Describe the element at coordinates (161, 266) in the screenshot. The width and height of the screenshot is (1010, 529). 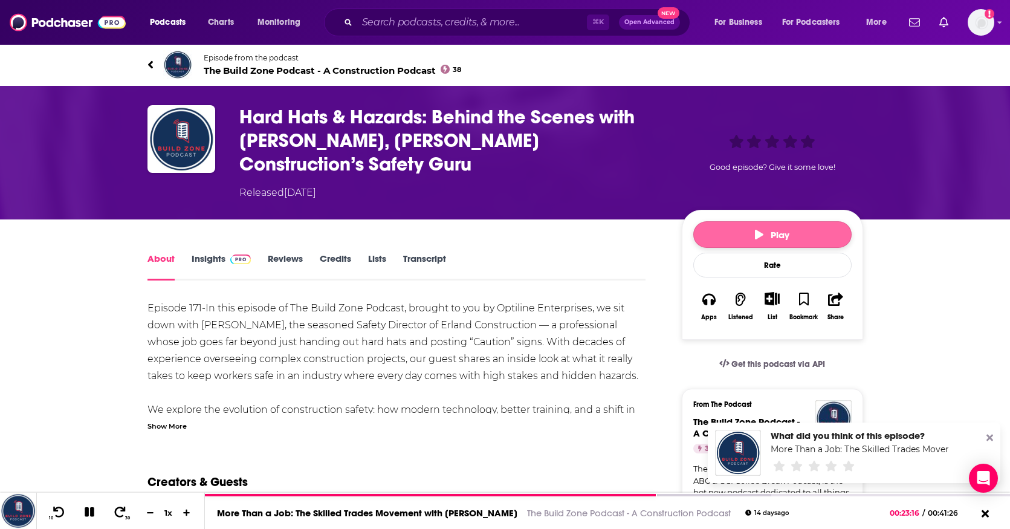
I see `a: About` at that location.